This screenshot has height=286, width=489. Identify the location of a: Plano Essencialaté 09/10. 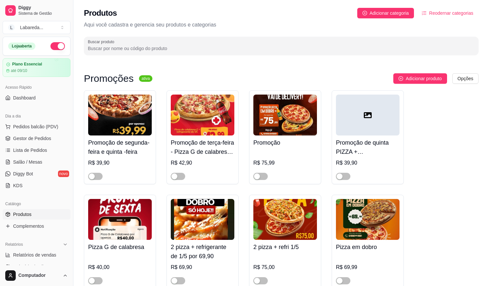
(36, 67).